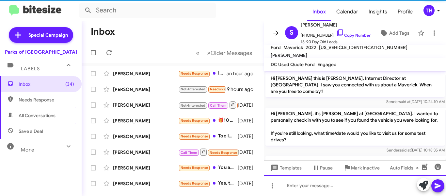 The image size is (446, 196). Describe the element at coordinates (103, 32) in the screenshot. I see `h1: Inbox` at that location.